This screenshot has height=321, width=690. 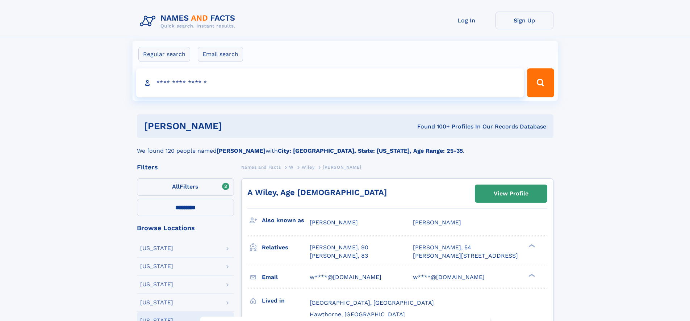 What do you see at coordinates (189, 21) in the screenshot?
I see `img: Logo Names and Facts` at bounding box center [189, 21].